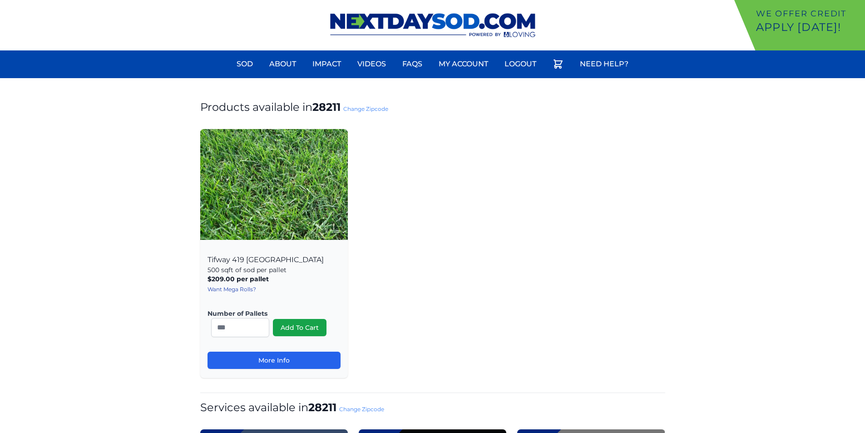 The height and width of the screenshot is (433, 865). What do you see at coordinates (604, 64) in the screenshot?
I see `a: Need Help?` at bounding box center [604, 64].